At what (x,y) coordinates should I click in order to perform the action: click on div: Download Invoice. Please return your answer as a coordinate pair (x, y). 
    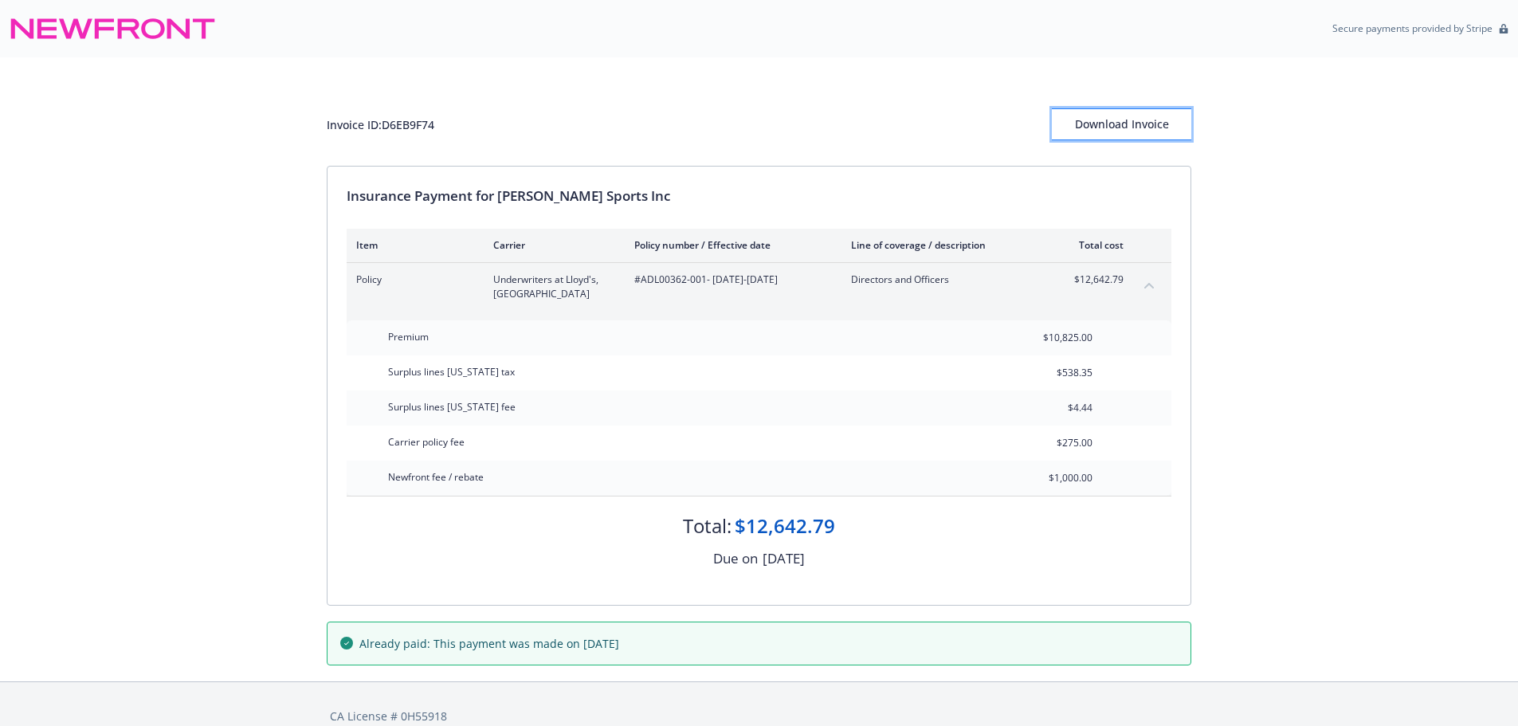
    Looking at the image, I should click on (1121, 124).